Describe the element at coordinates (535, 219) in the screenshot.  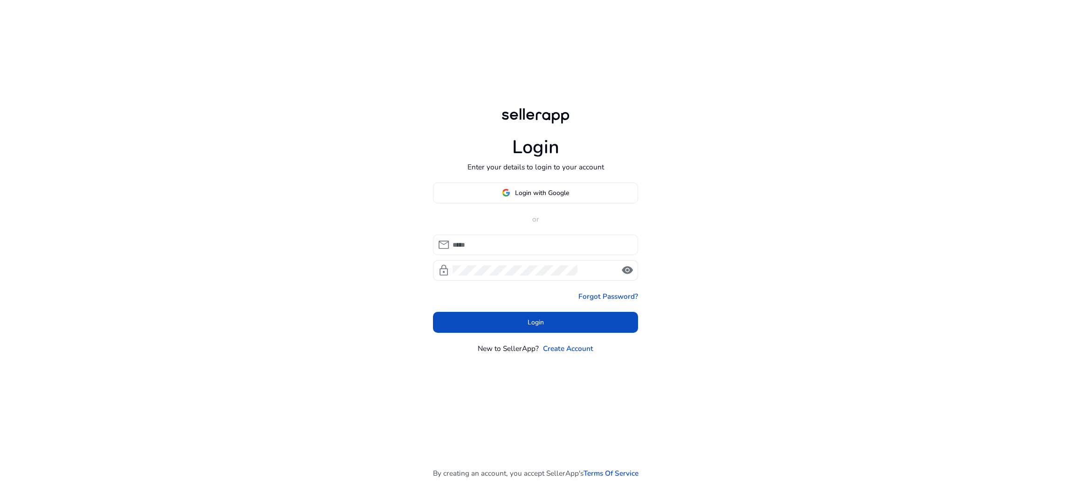
I see `p: or` at that location.